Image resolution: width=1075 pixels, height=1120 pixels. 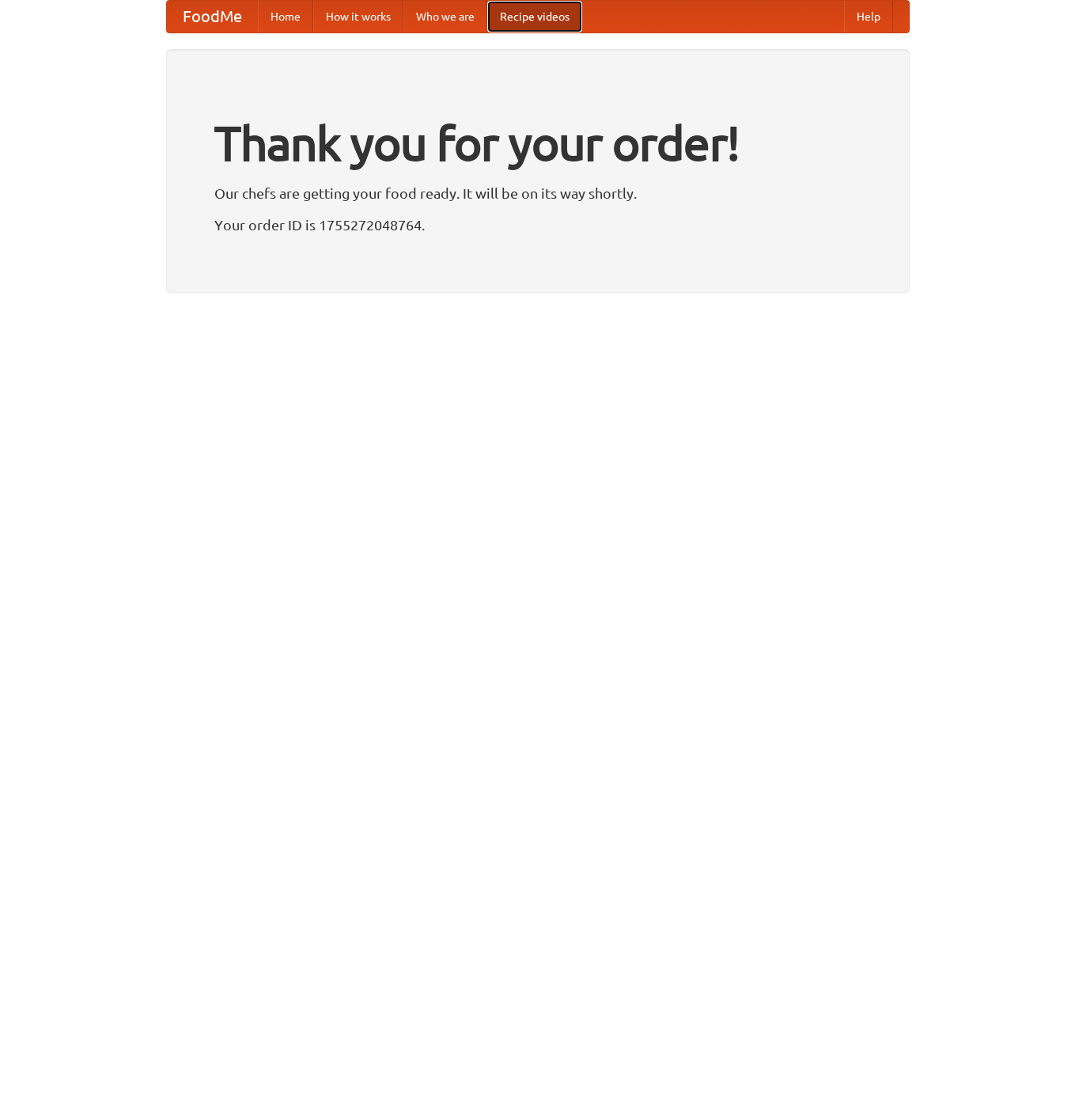 I want to click on a: Recipe videos, so click(x=535, y=17).